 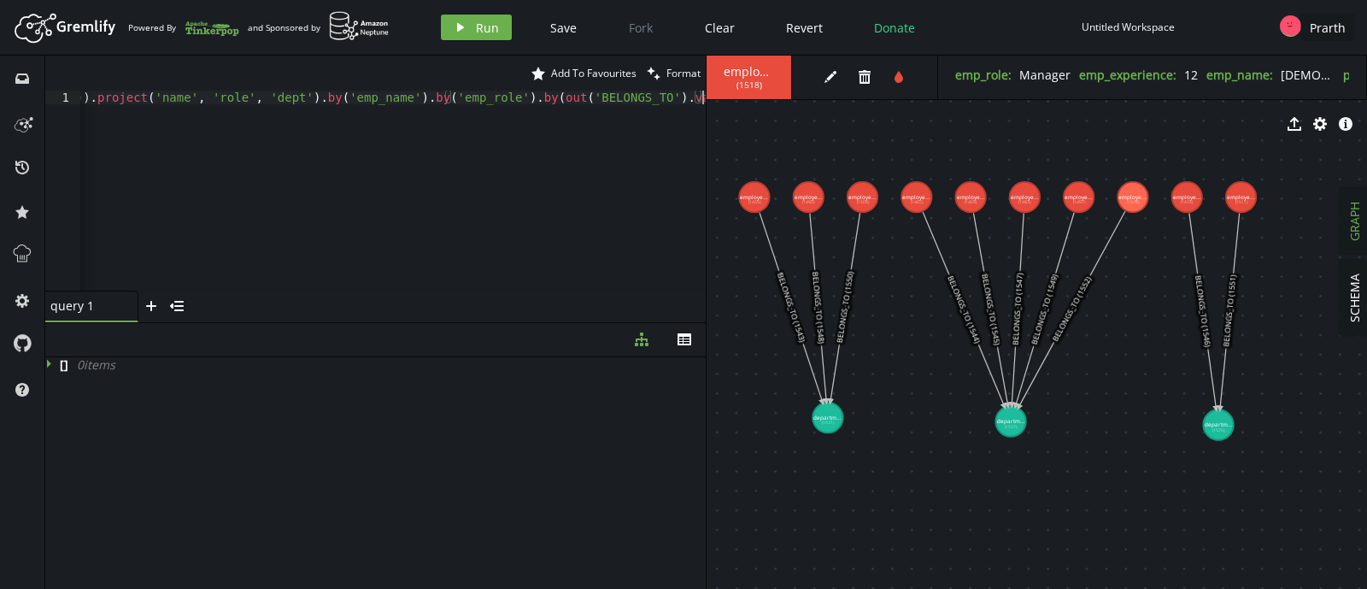 I want to click on tspan: (1490), so click(x=808, y=202).